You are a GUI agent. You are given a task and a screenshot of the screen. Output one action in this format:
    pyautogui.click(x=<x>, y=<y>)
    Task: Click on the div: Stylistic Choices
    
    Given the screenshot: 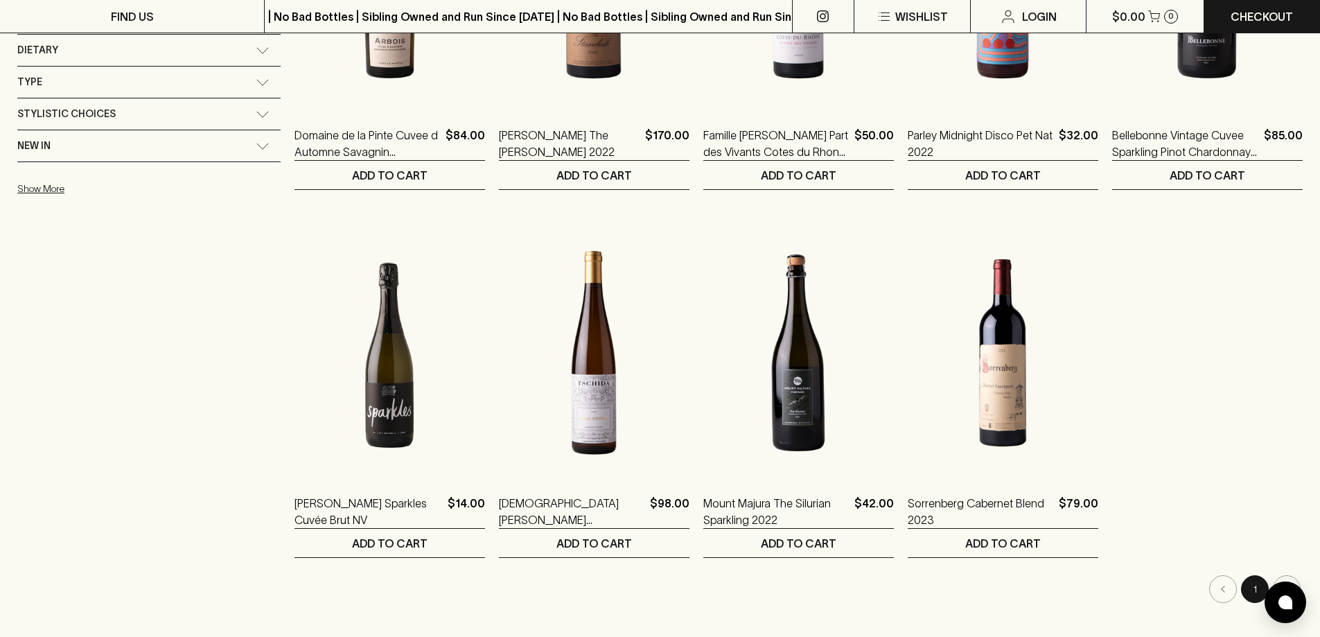 What is the action you would take?
    pyautogui.click(x=149, y=114)
    